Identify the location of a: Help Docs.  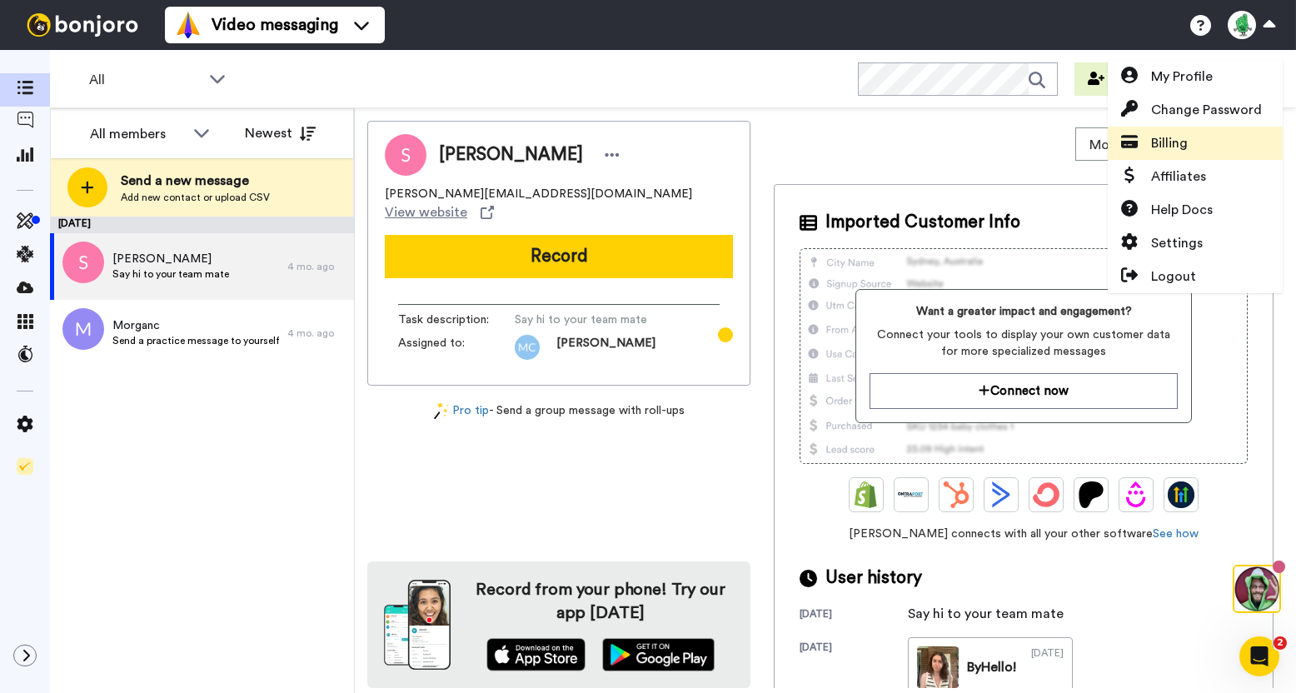
(1195, 210).